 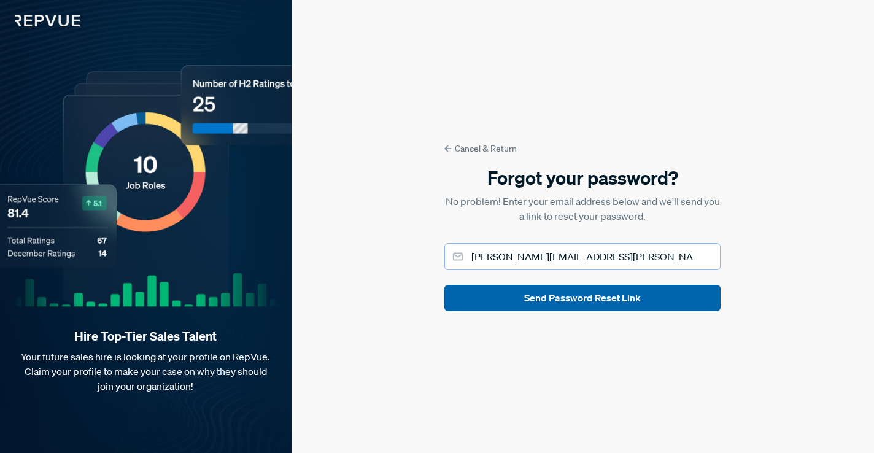 What do you see at coordinates (583, 209) in the screenshot?
I see `p: No problem! Enter your email address below and we'll send you a link to reset your password.` at bounding box center [583, 209].